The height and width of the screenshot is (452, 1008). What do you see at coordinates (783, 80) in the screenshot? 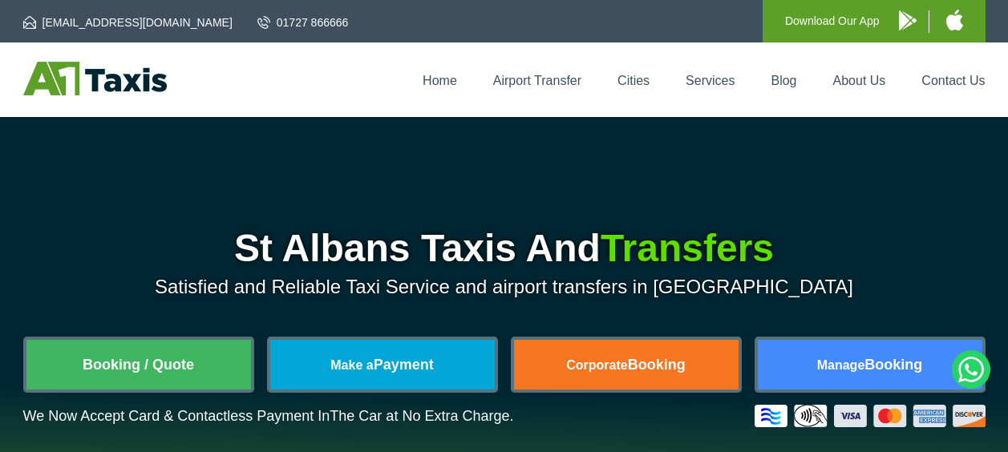
I see `a: Blog` at bounding box center [783, 80].